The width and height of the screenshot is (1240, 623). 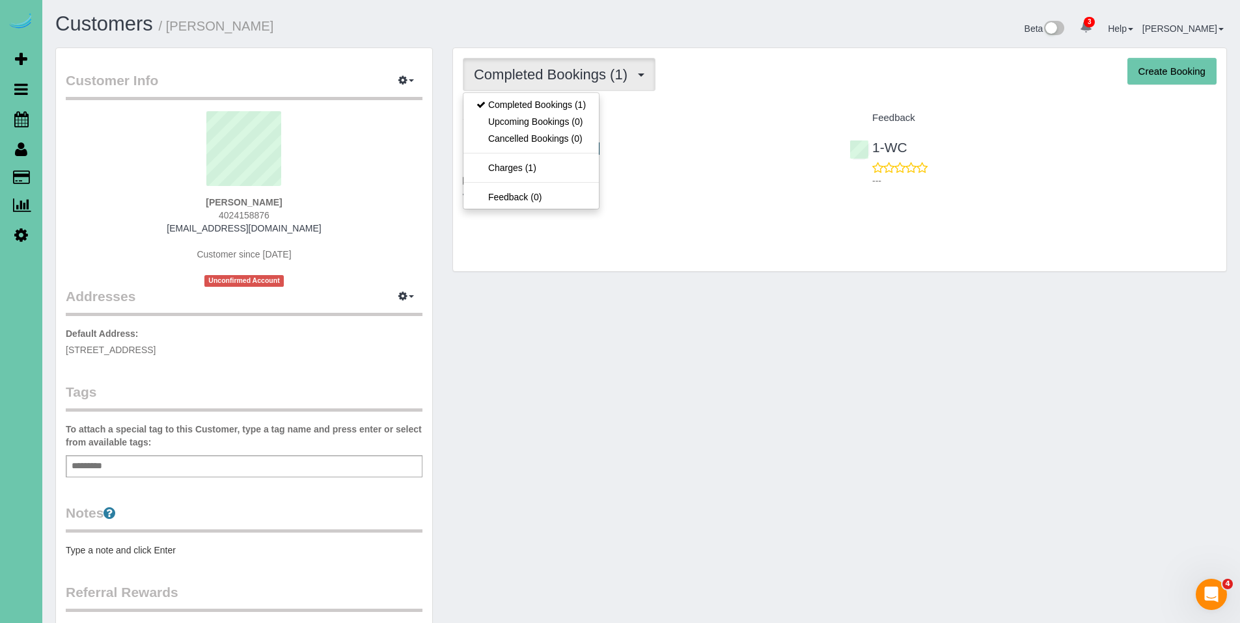 What do you see at coordinates (531, 168) in the screenshot?
I see `a: Charges (1)` at bounding box center [531, 168].